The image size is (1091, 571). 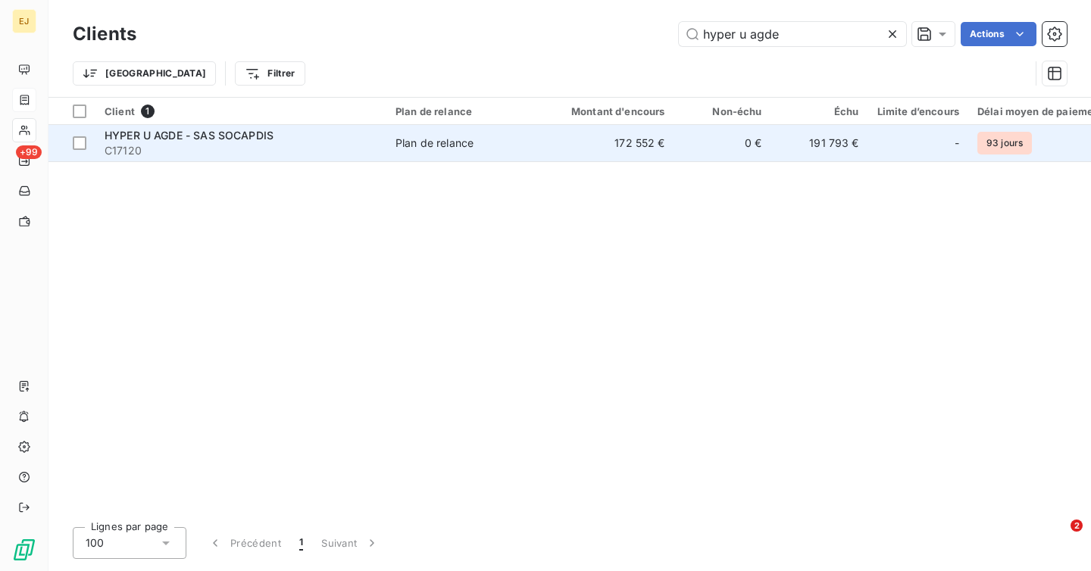 What do you see at coordinates (609, 111) in the screenshot?
I see `div: Montant d'encours` at bounding box center [609, 111].